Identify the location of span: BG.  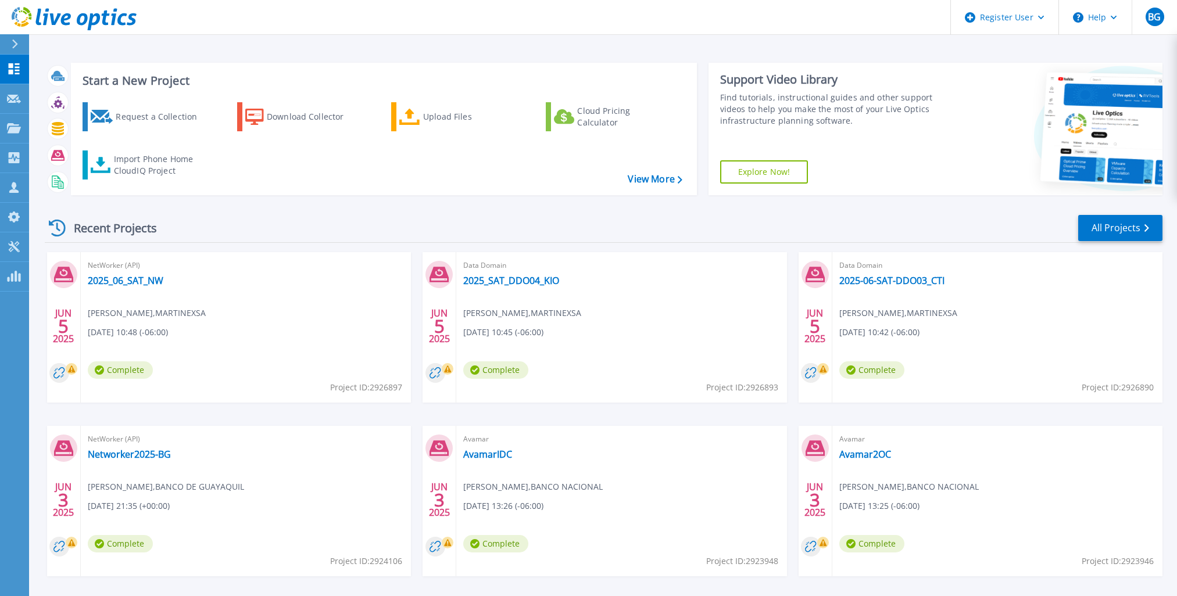
(1154, 17).